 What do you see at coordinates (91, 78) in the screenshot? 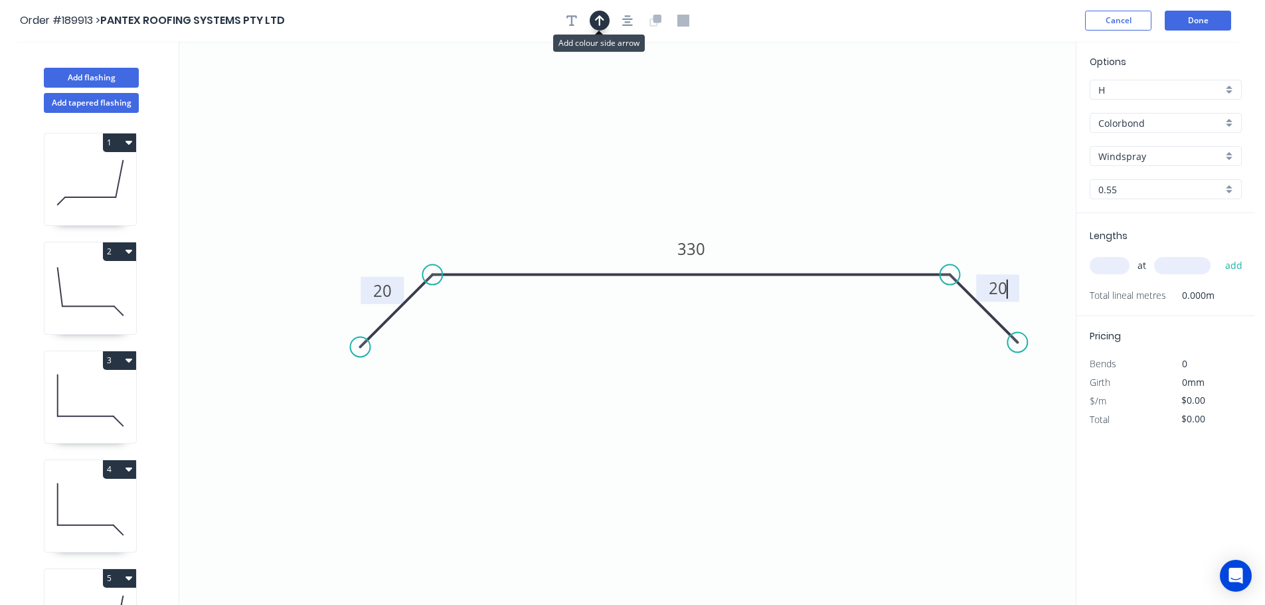
I see `button: Add flashing` at bounding box center [91, 78].